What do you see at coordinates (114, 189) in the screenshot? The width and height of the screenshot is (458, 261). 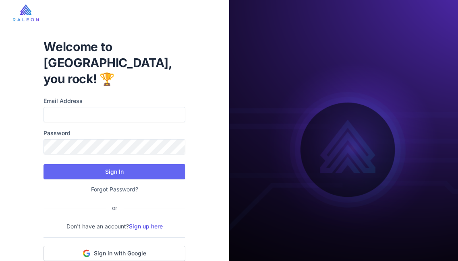 I see `a: Forgot Password?` at bounding box center [114, 189].